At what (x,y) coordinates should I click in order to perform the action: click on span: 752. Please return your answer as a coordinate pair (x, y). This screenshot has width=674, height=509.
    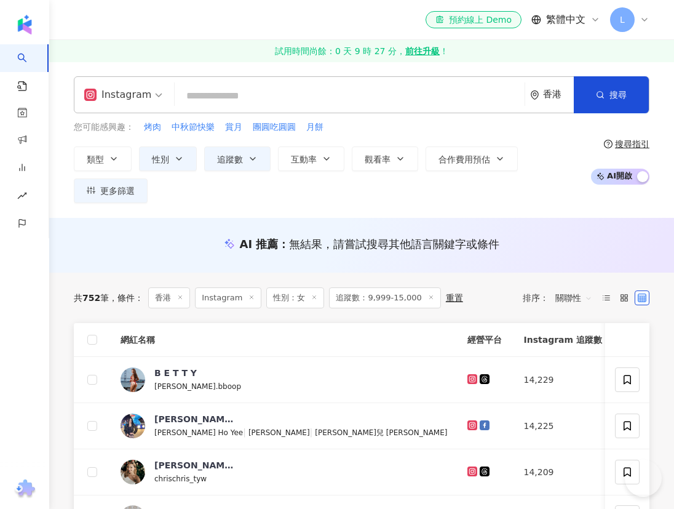
    Looking at the image, I should click on (91, 298).